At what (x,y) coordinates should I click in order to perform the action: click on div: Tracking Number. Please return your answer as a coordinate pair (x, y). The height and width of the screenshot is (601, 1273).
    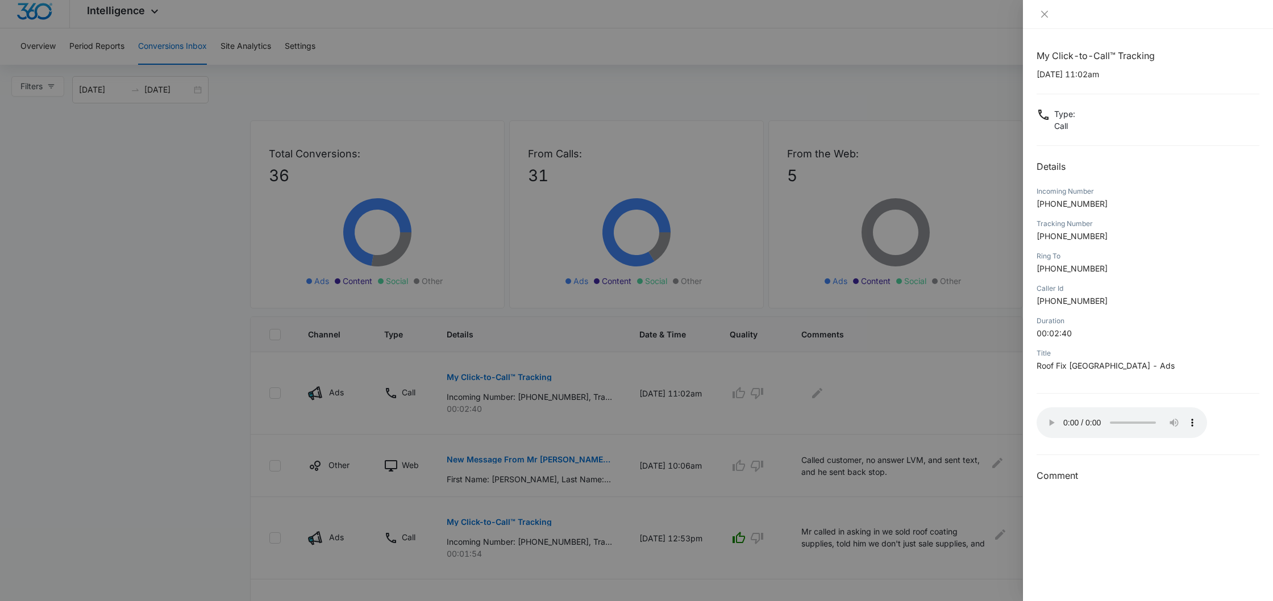
    Looking at the image, I should click on (1148, 224).